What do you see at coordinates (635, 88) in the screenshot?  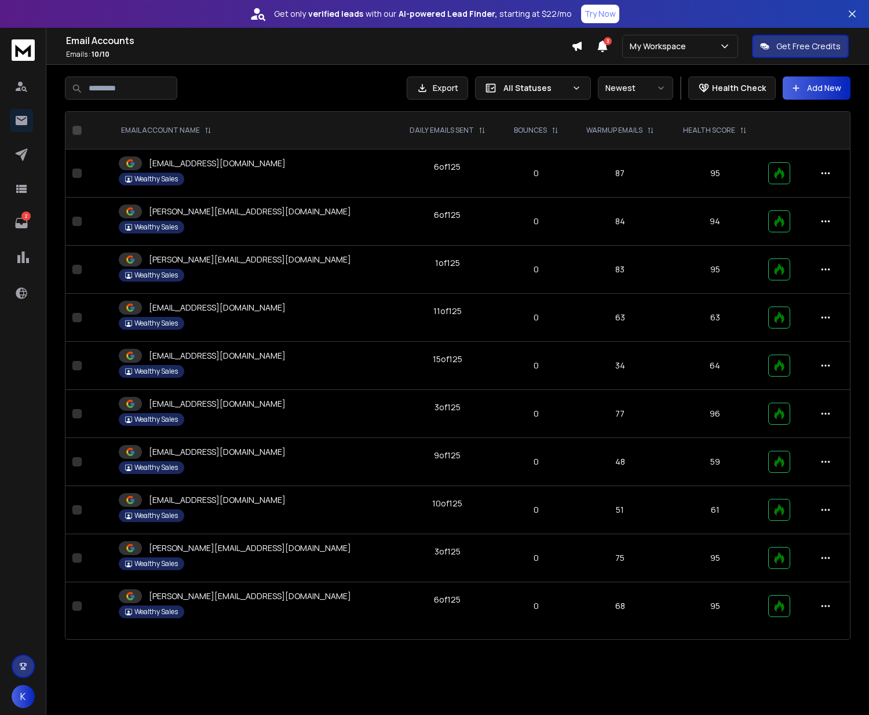 I see `button: Newest` at bounding box center [635, 88].